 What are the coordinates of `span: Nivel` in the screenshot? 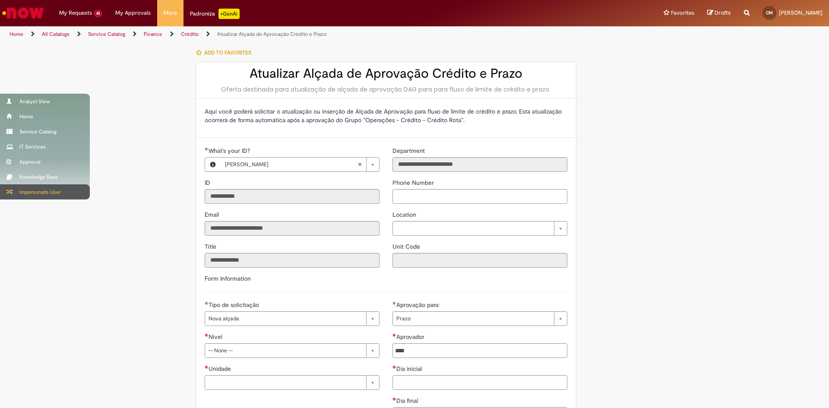 It's located at (216, 337).